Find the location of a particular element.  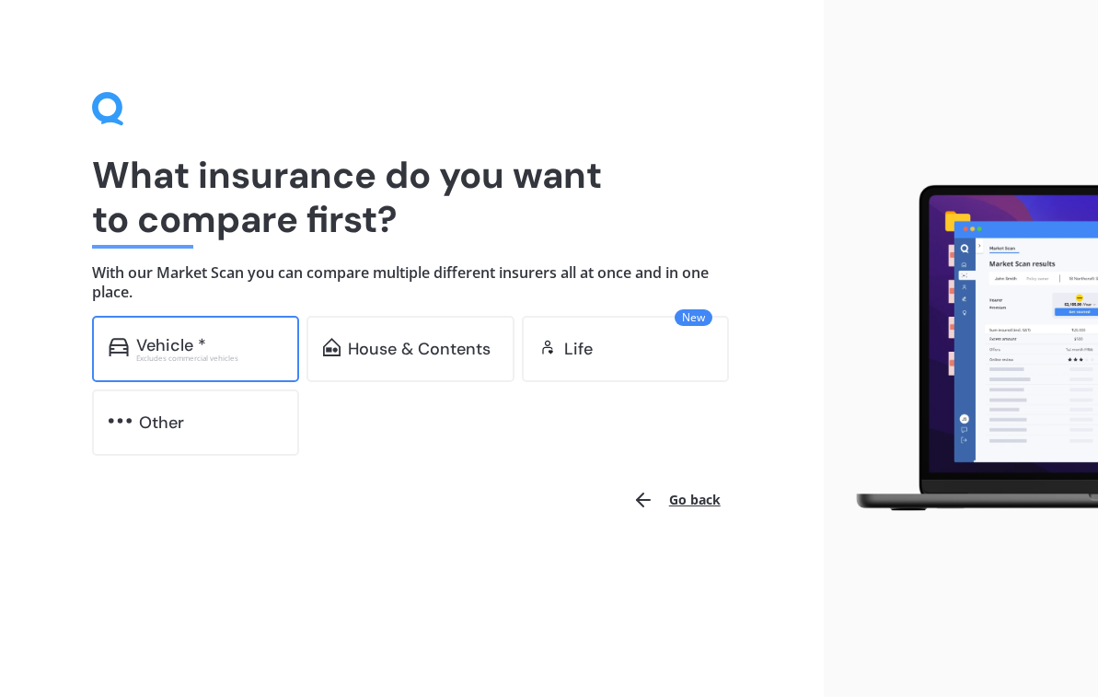

div: Life is located at coordinates (578, 349).